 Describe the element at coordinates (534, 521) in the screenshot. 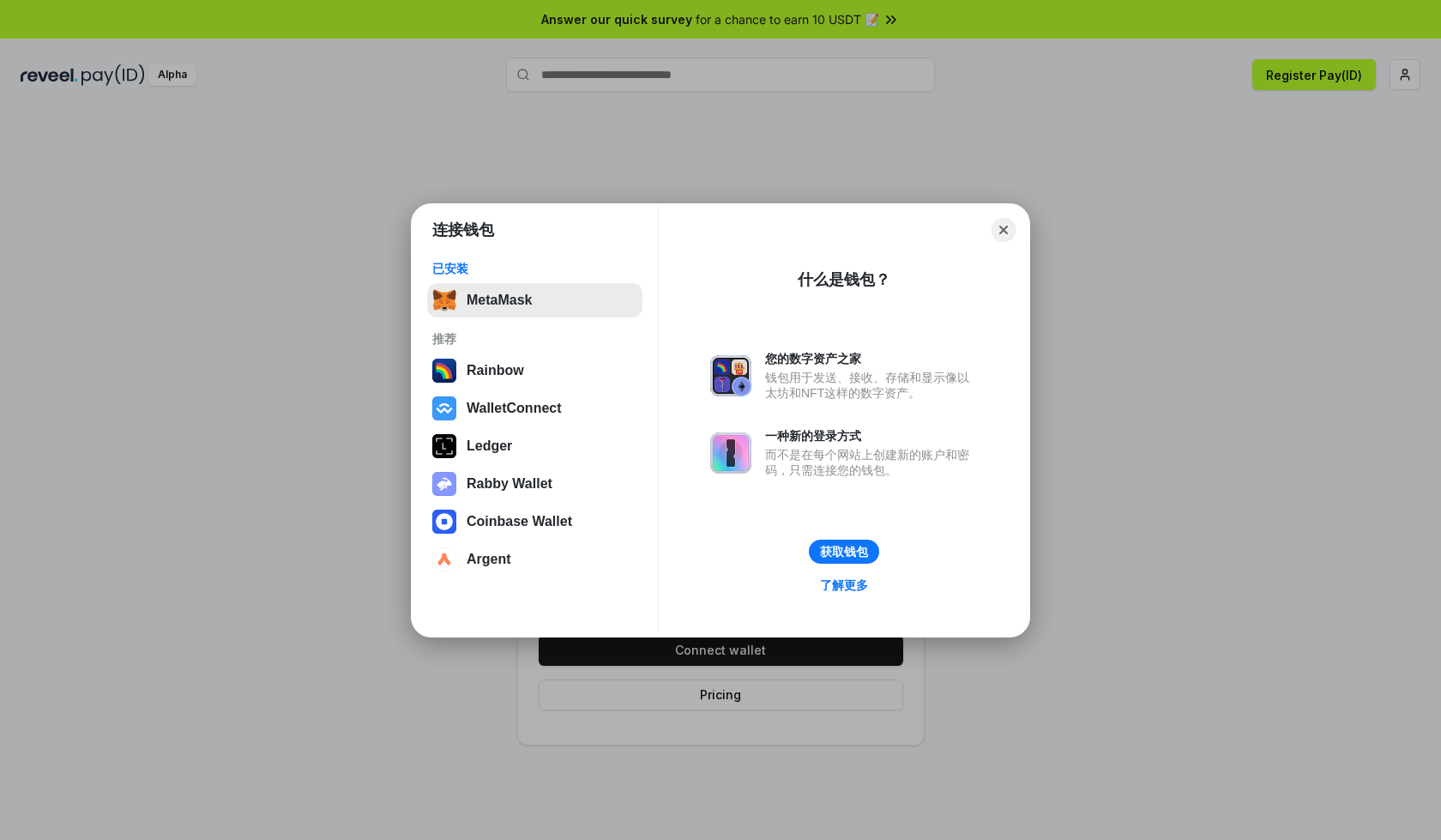

I see `button: Coinbase Wallet` at that location.